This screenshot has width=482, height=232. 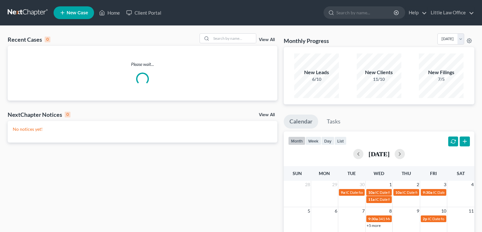 What do you see at coordinates (433, 173) in the screenshot?
I see `span: Fri` at bounding box center [433, 173].